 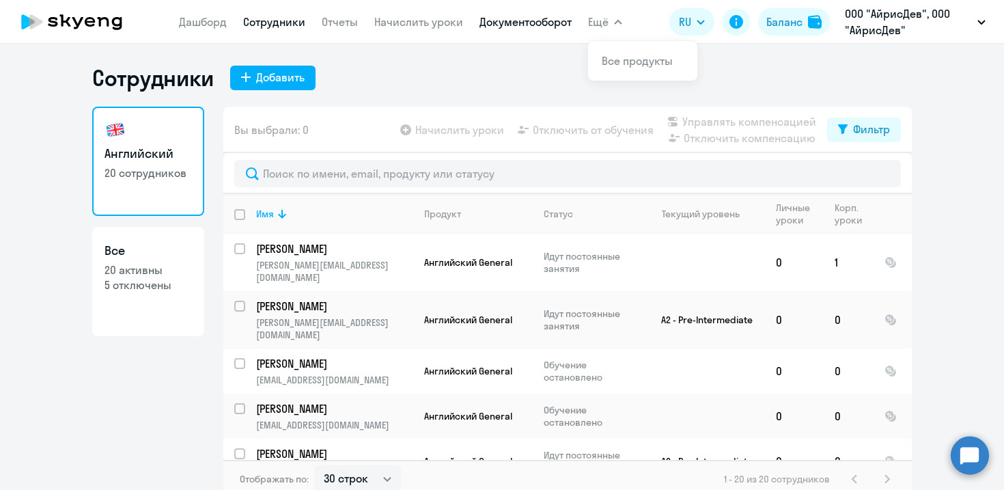 What do you see at coordinates (274, 22) in the screenshot?
I see `a: Сотрудники` at bounding box center [274, 22].